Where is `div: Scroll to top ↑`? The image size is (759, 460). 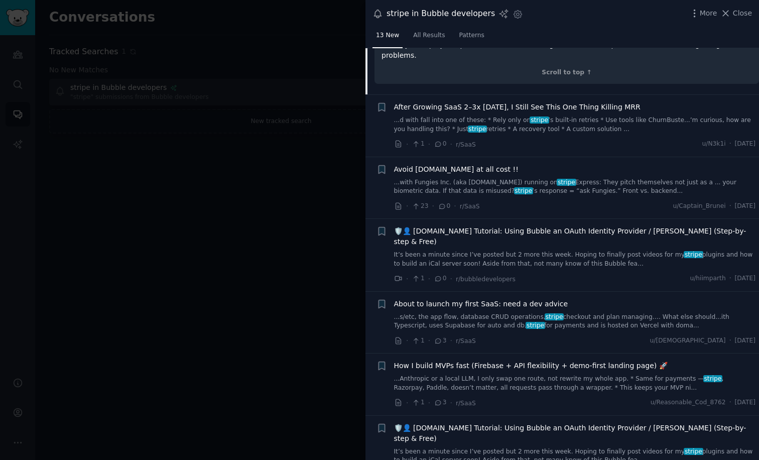
div: Scroll to top ↑ is located at coordinates (567, 73).